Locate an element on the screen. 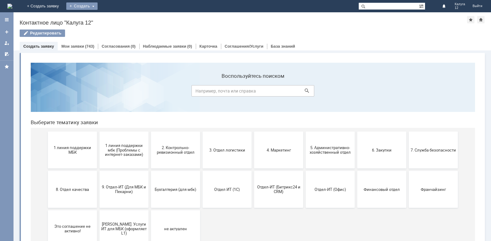 The image size is (491, 241). a: Согласования is located at coordinates (116, 46).